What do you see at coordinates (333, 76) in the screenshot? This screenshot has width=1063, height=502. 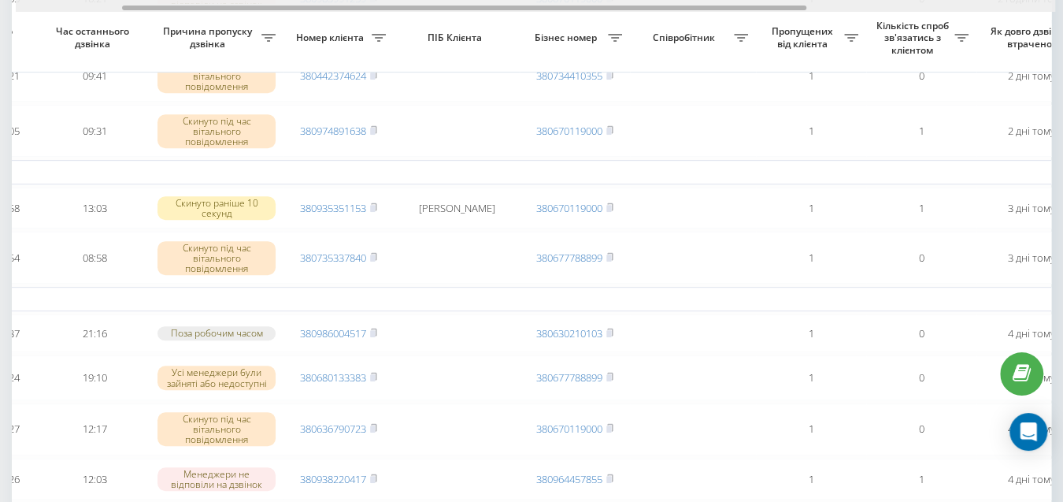 I see `a: 380442374624` at bounding box center [333, 76].